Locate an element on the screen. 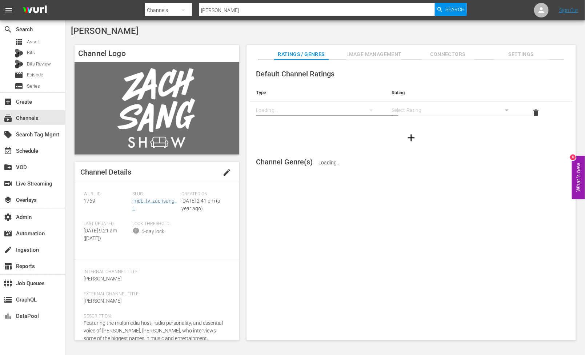 The height and width of the screenshot is (355, 585). span: Channels is located at coordinates (8, 118).